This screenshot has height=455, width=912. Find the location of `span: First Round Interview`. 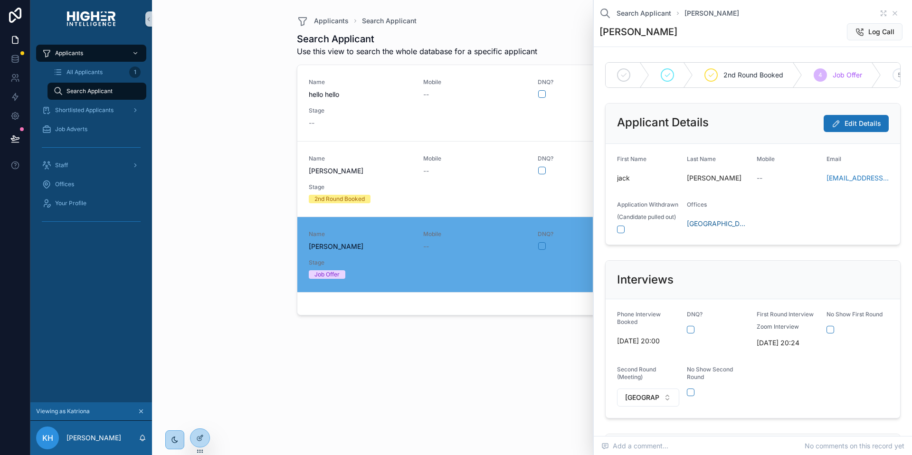

span: First Round Interview is located at coordinates (785, 314).